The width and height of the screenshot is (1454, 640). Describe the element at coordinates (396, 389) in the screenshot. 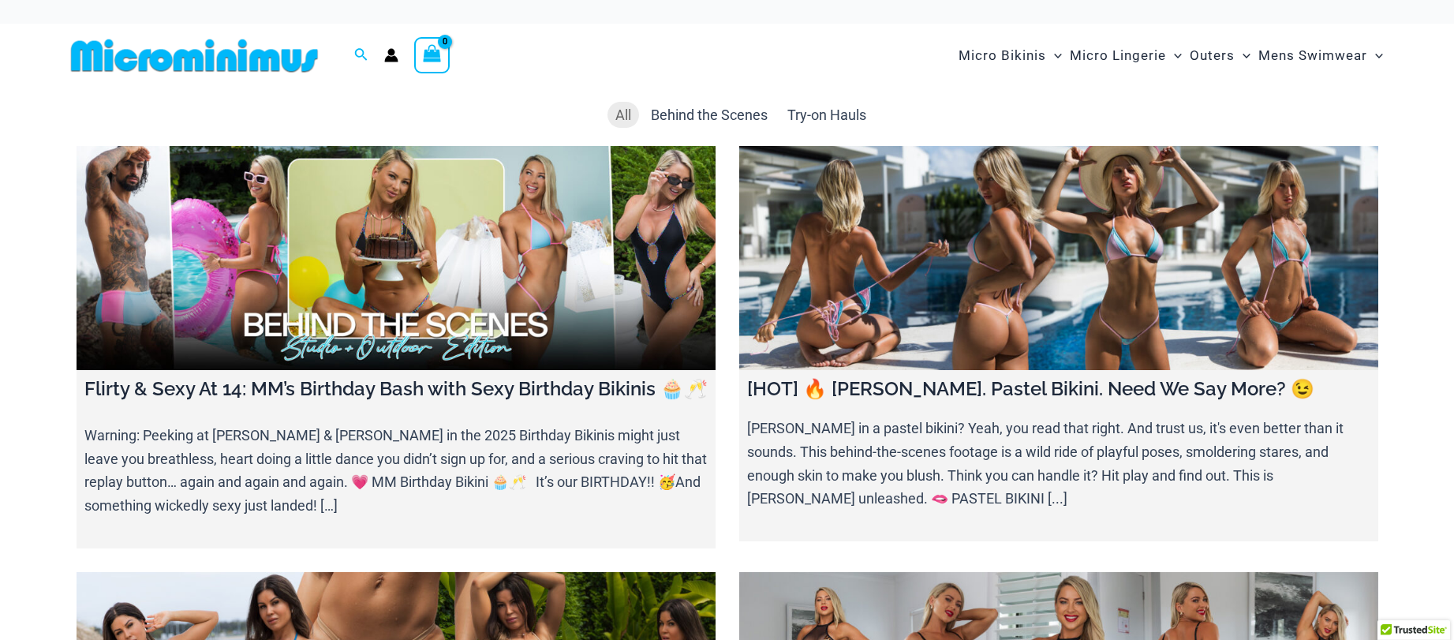

I see `h4: Flirty & Sexy At 14: MM’s Birthday Bash with Sexy Birthday Bikinis 🧁🥂` at that location.